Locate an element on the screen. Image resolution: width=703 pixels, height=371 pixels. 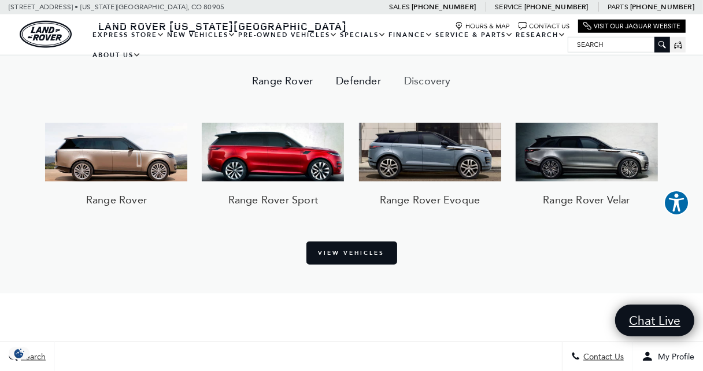
span: Sales is located at coordinates (399, 7).